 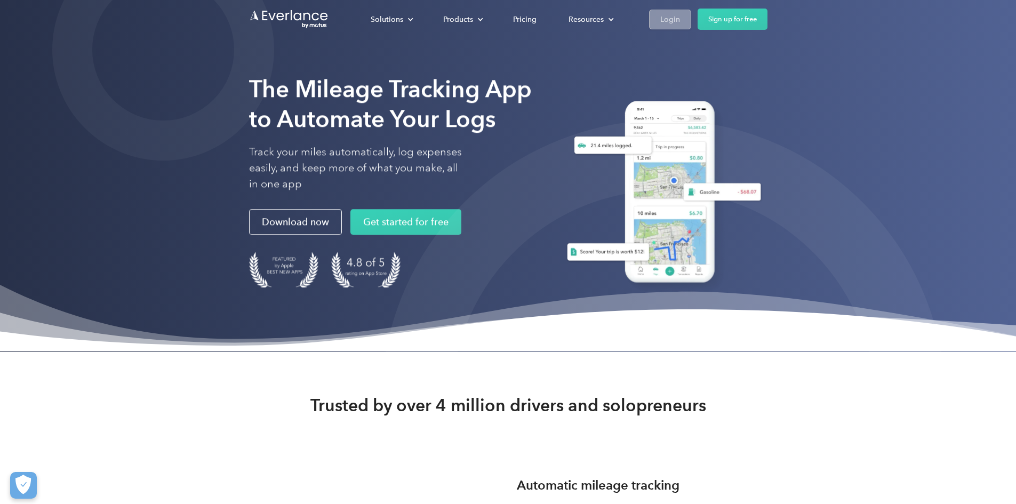 What do you see at coordinates (525, 19) in the screenshot?
I see `a: Pricing` at bounding box center [525, 19].